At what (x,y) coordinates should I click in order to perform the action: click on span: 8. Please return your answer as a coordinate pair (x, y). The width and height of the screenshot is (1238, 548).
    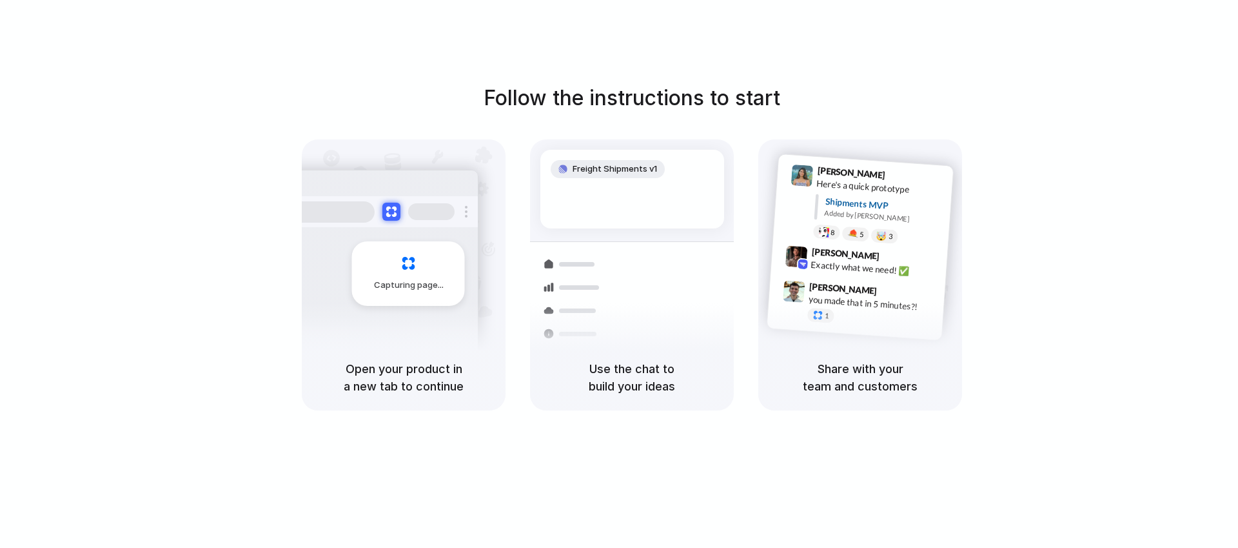
    Looking at the image, I should click on (833, 232).